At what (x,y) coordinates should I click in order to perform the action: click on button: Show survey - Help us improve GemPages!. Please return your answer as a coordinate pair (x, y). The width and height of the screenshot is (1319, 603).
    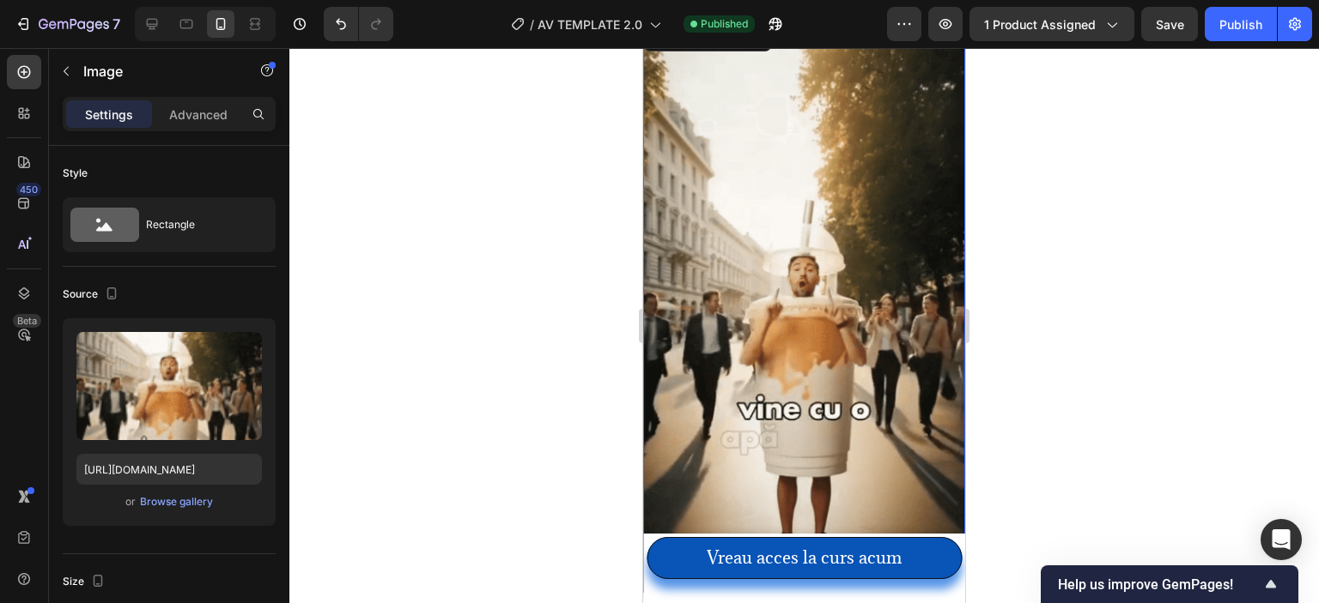
    Looking at the image, I should click on (1169, 585).